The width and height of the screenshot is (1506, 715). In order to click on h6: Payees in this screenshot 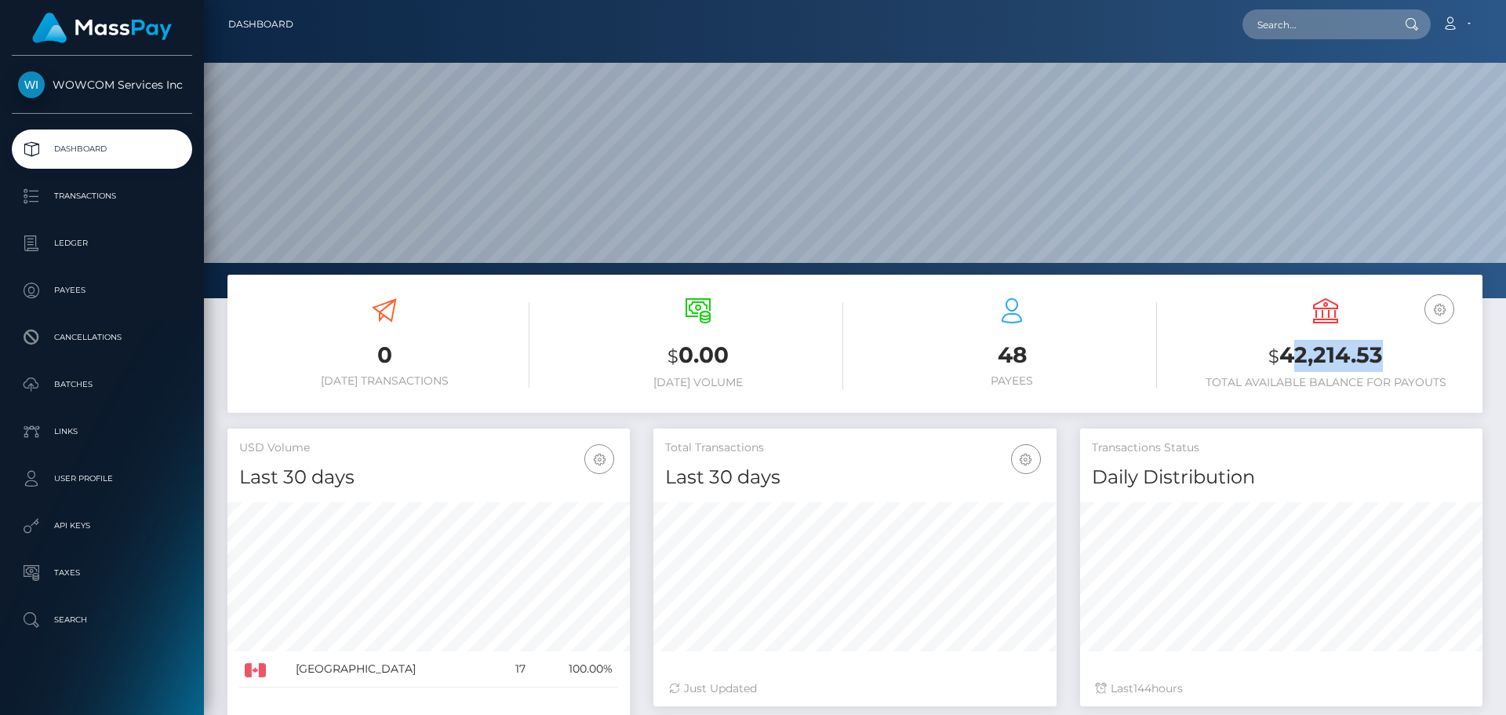, I will do `click(1012, 380)`.